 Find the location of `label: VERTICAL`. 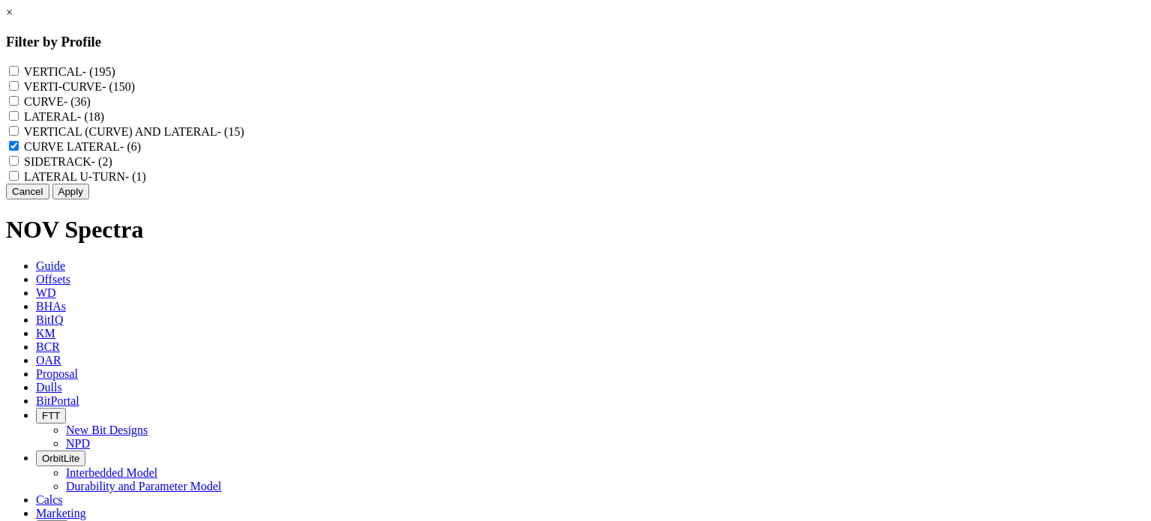

label: VERTICAL is located at coordinates (70, 71).